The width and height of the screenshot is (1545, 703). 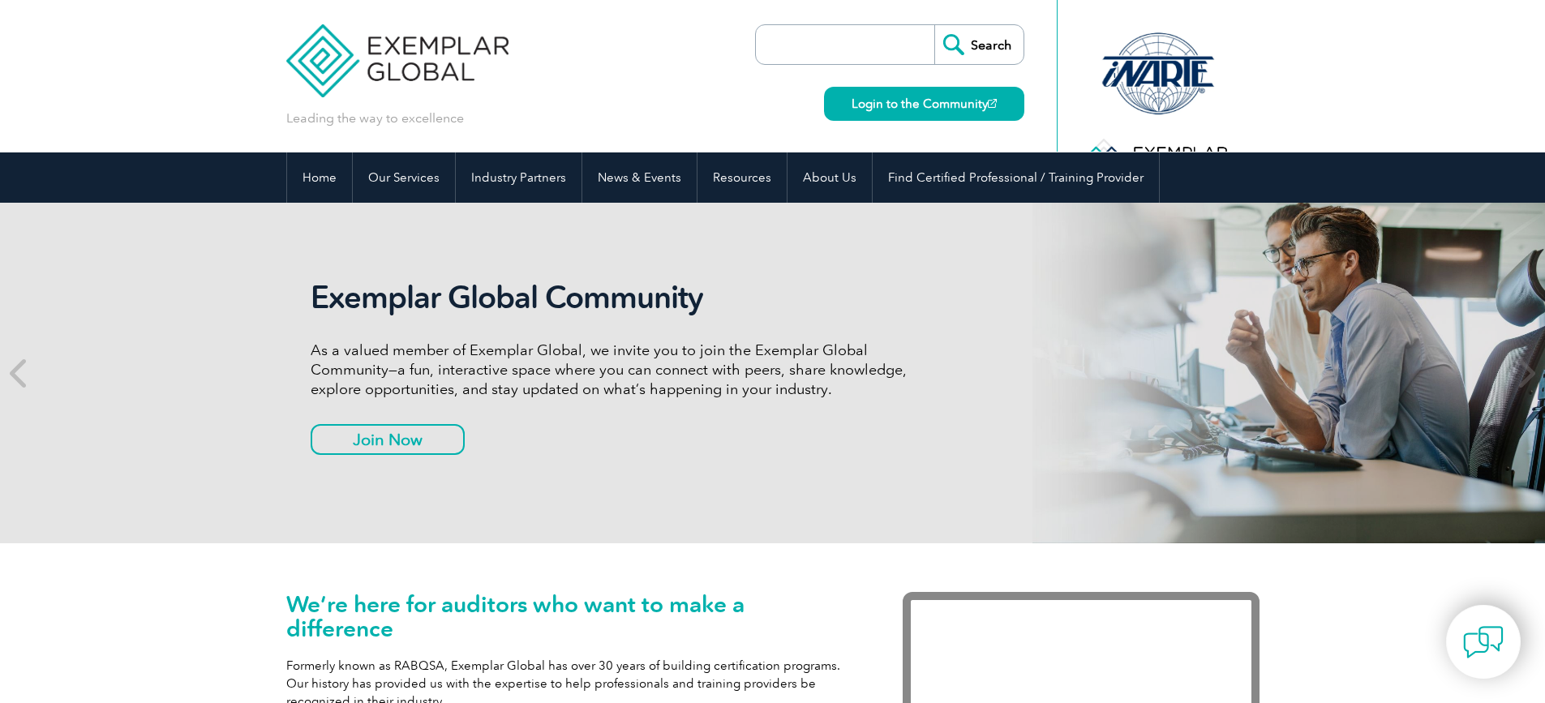 I want to click on a: Our Services, so click(x=404, y=178).